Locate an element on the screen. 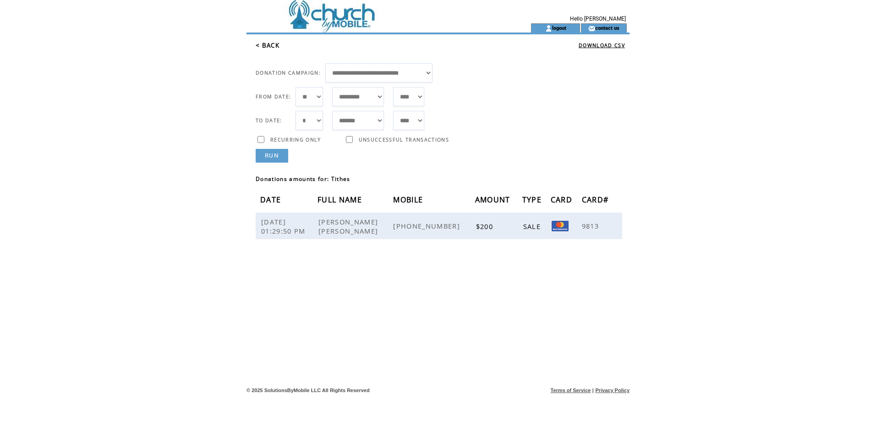 The width and height of the screenshot is (876, 437). a: Terms of Service is located at coordinates (571, 390).